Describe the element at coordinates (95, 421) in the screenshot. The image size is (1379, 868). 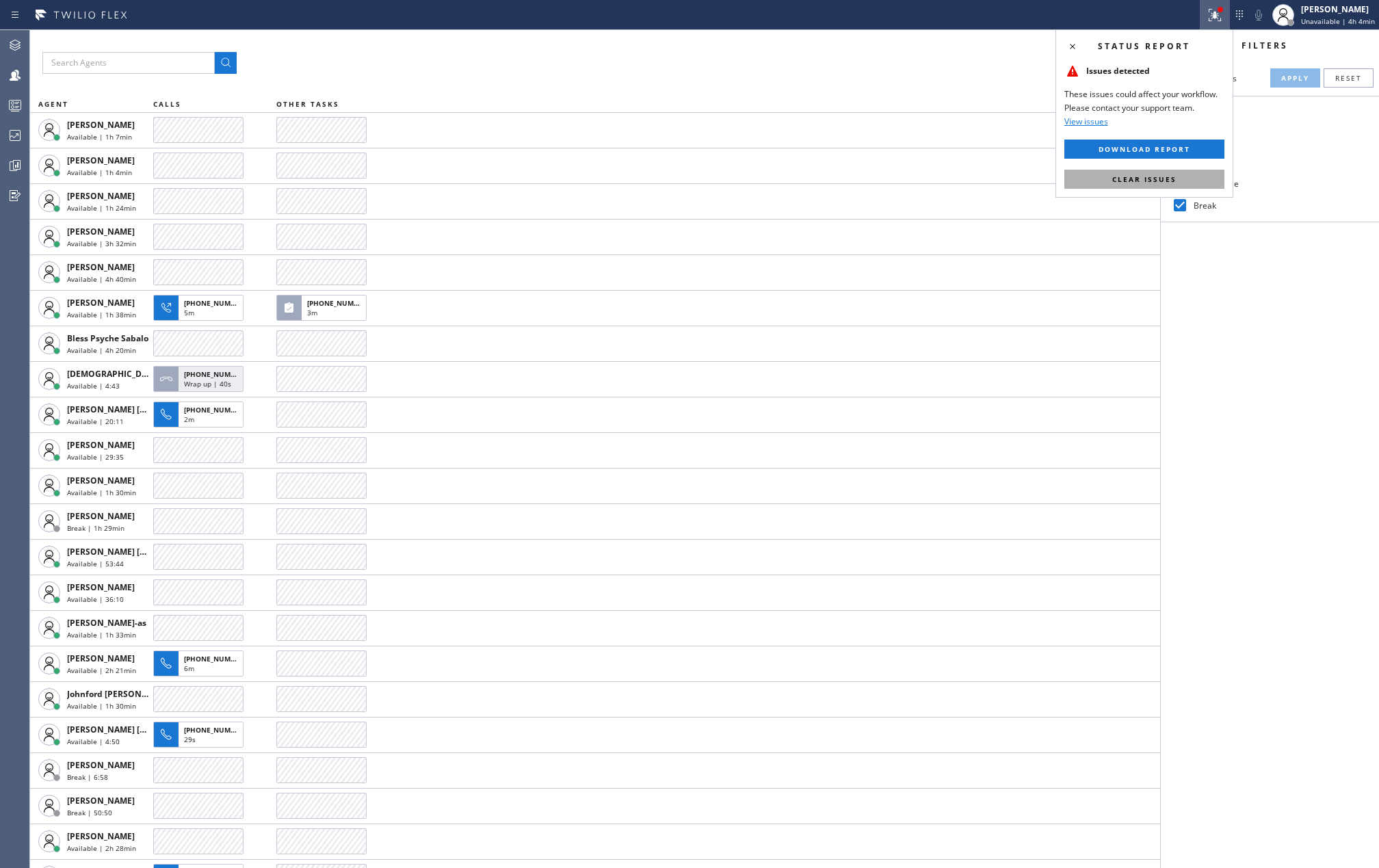
I see `span: Available | 20:11` at that location.